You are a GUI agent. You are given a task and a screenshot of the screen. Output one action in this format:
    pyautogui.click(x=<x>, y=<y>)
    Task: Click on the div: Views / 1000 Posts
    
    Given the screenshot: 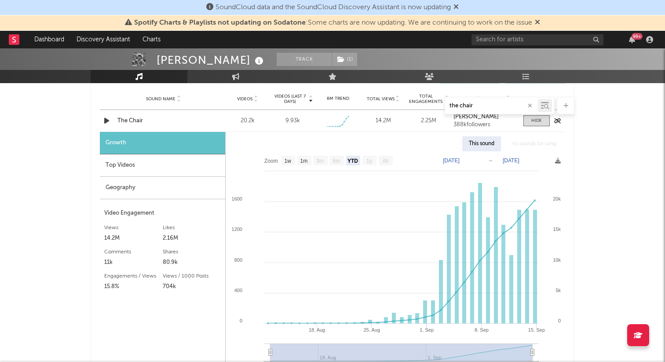 What is the action you would take?
    pyautogui.click(x=192, y=276)
    